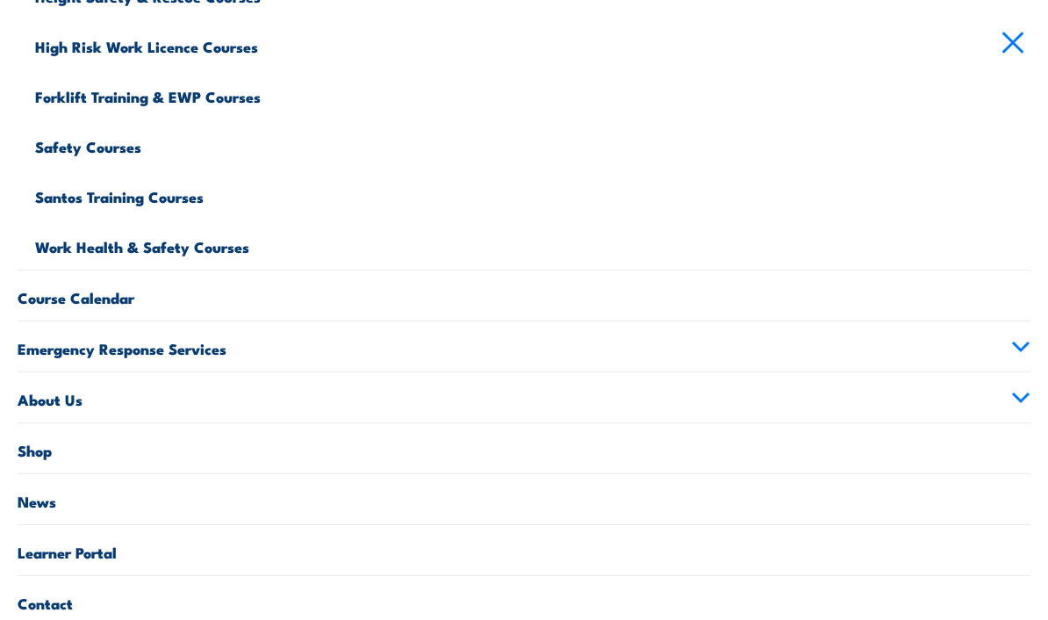  What do you see at coordinates (533, 44) in the screenshot?
I see `a: High Risk Work Licence Courses` at bounding box center [533, 44].